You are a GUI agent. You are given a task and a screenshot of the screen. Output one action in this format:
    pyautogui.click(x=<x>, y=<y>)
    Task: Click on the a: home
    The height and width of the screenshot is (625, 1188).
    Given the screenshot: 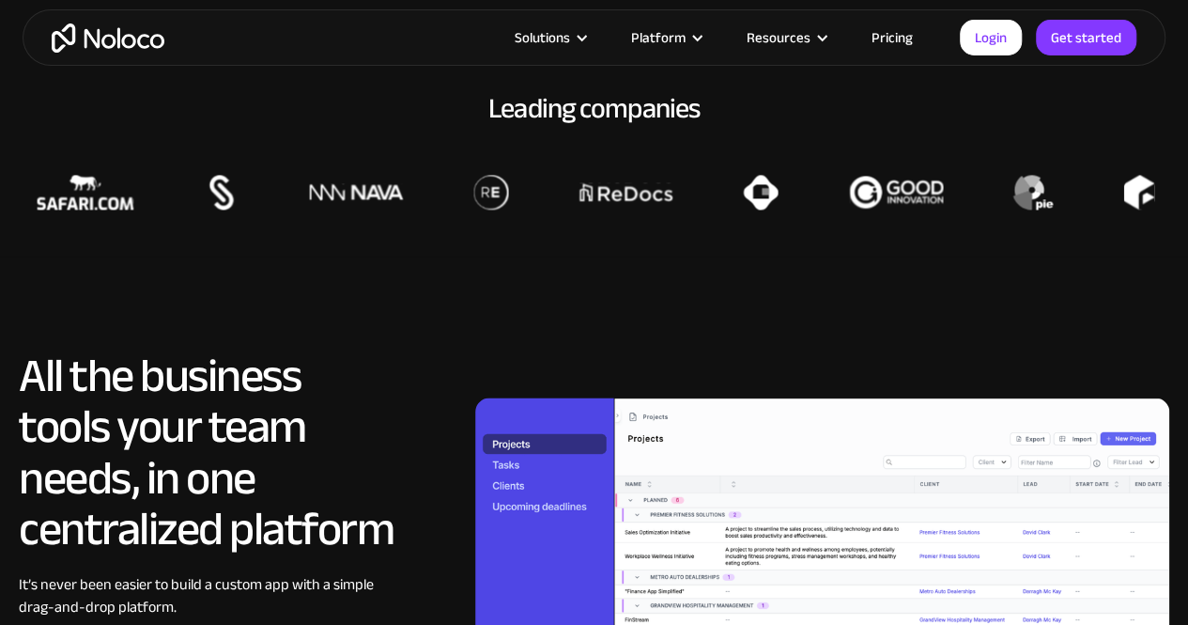 What is the action you would take?
    pyautogui.click(x=108, y=38)
    